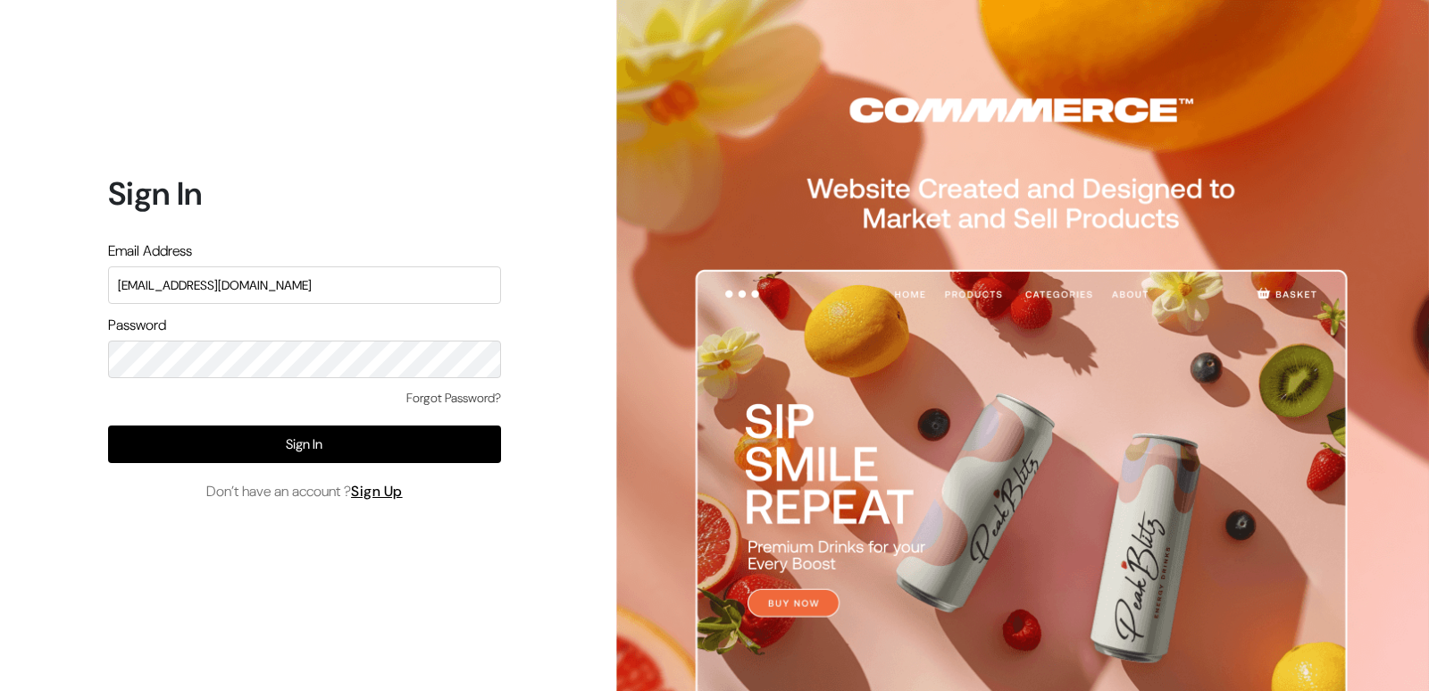 The width and height of the screenshot is (1429, 691). I want to click on a: Sign Up, so click(377, 490).